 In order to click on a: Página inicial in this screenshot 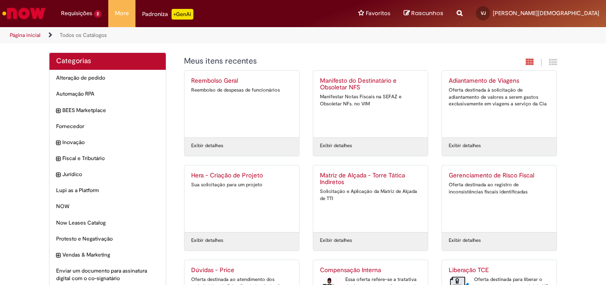, I will do `click(25, 35)`.